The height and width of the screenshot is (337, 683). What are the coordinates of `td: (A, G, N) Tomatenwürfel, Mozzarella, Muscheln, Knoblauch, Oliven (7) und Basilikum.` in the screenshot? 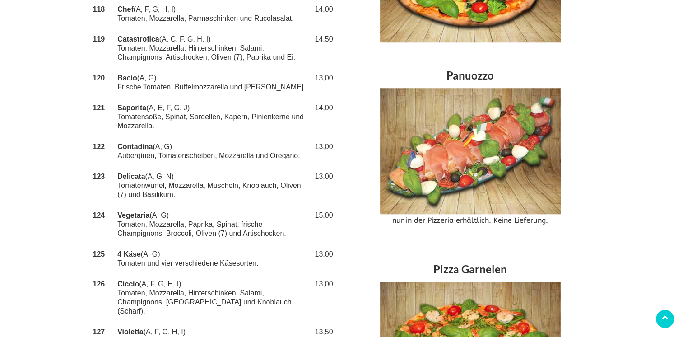 It's located at (213, 185).